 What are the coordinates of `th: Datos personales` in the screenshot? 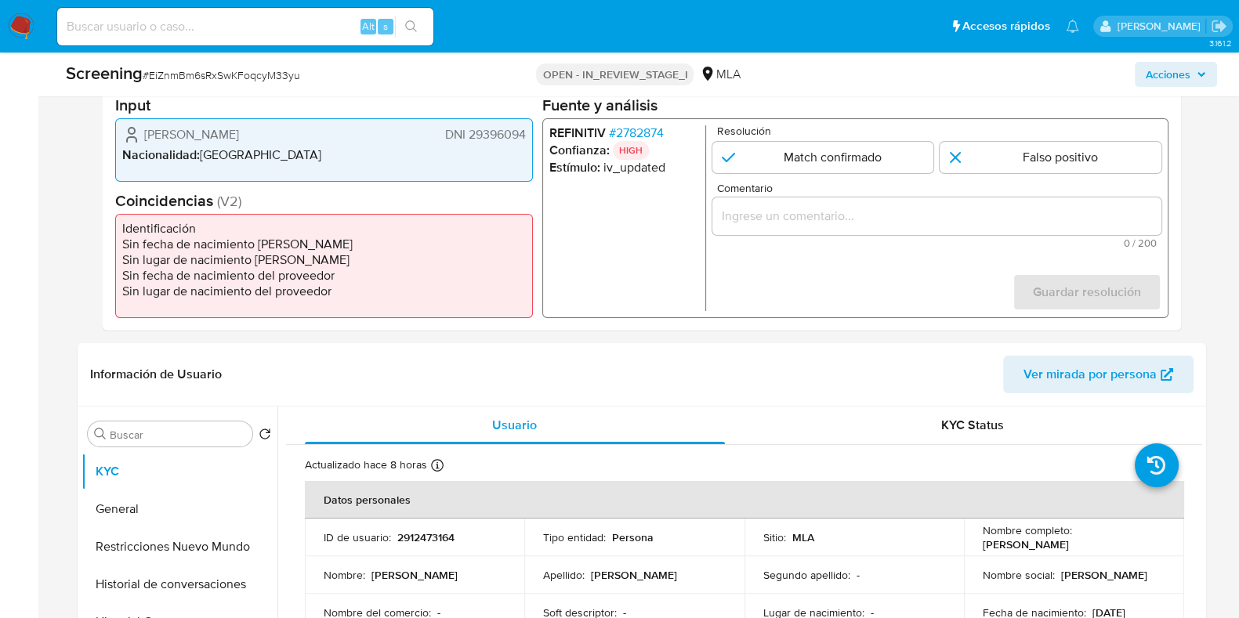 It's located at (744, 500).